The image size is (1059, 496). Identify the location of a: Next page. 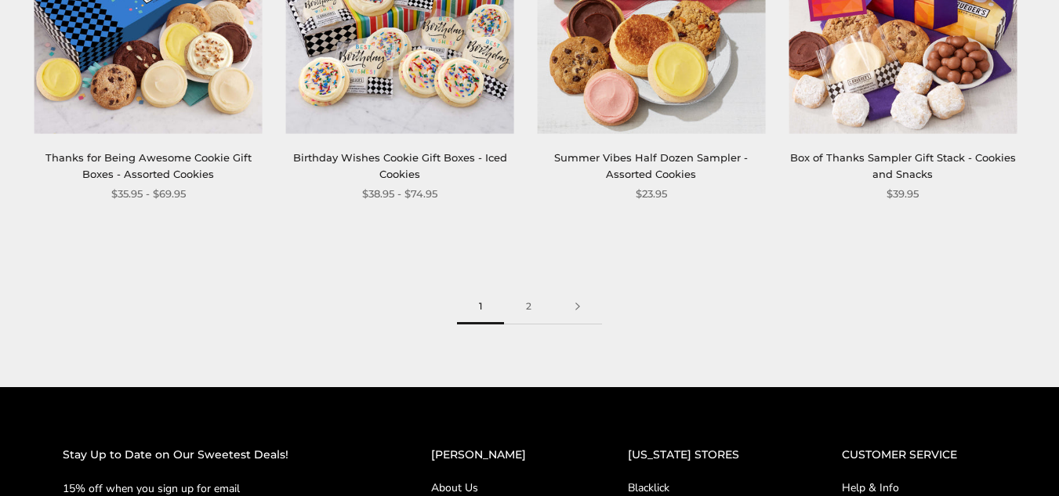
(578, 307).